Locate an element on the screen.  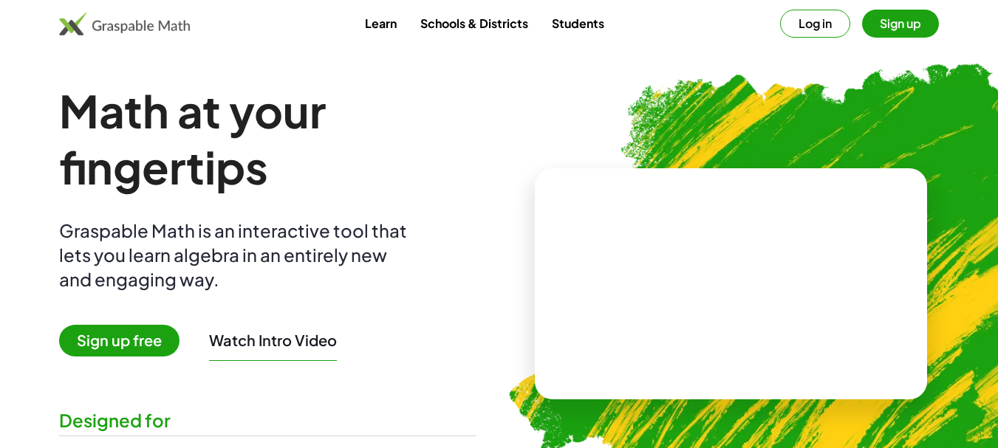
a: Learn is located at coordinates (380, 23).